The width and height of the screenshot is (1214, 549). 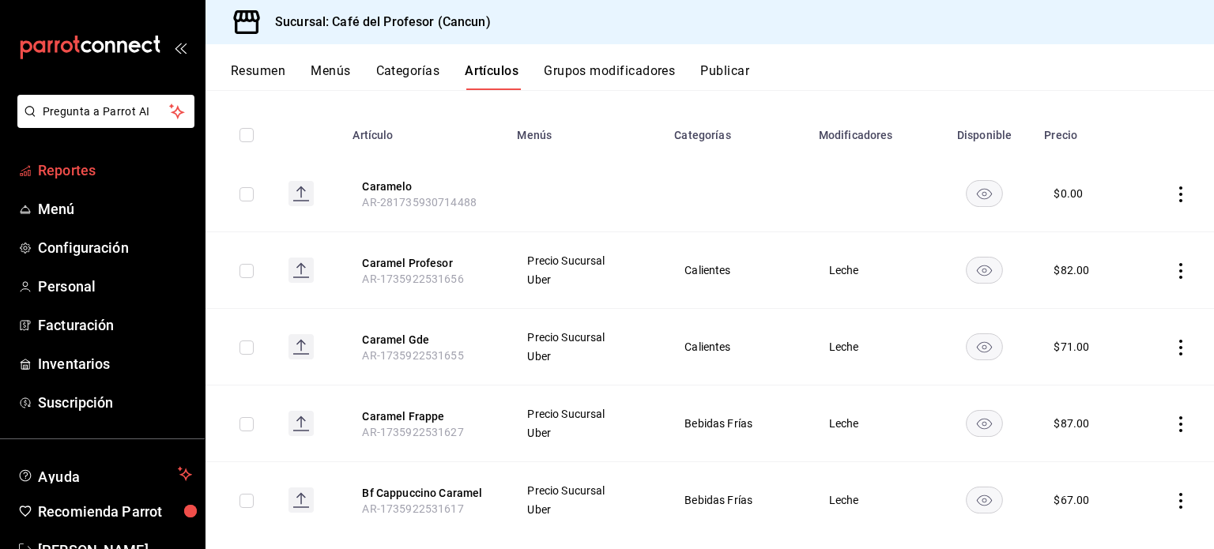 I want to click on th: Precio, so click(x=1084, y=130).